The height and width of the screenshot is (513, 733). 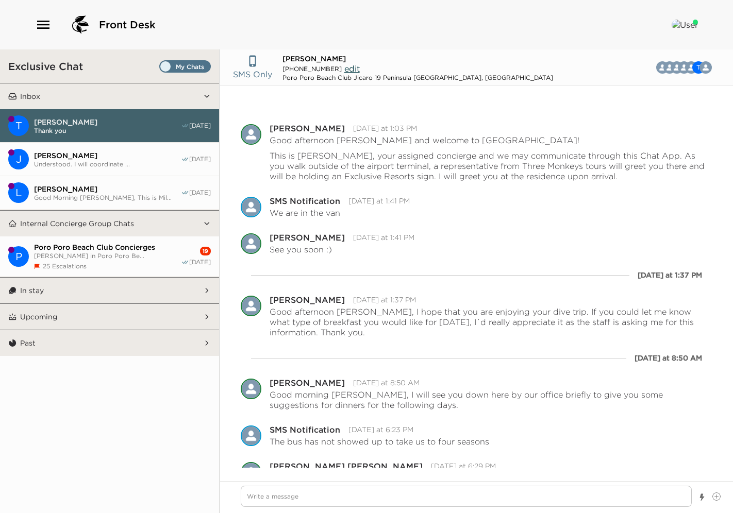 What do you see at coordinates (19, 126) in the screenshot?
I see `div: T` at bounding box center [19, 126].